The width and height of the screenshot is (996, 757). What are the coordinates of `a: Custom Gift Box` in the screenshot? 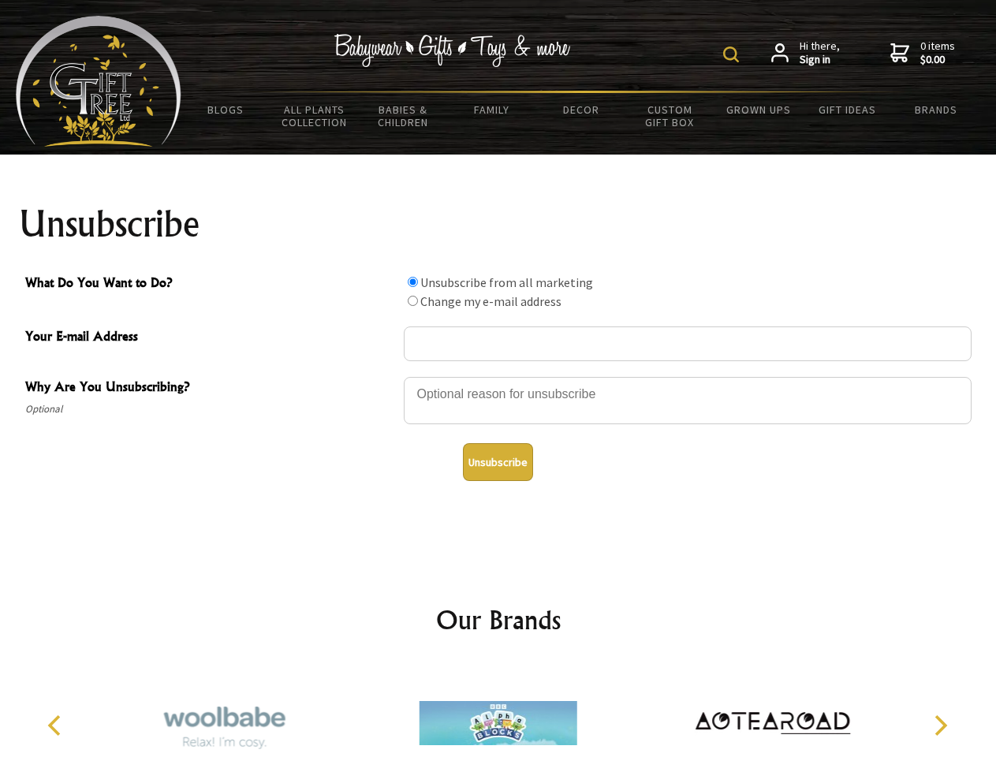 It's located at (670, 116).